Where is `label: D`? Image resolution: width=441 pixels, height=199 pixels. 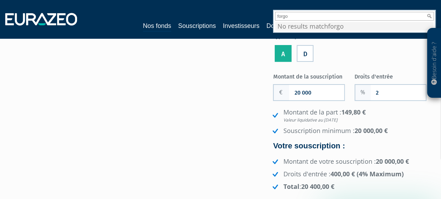
label: D is located at coordinates (305, 53).